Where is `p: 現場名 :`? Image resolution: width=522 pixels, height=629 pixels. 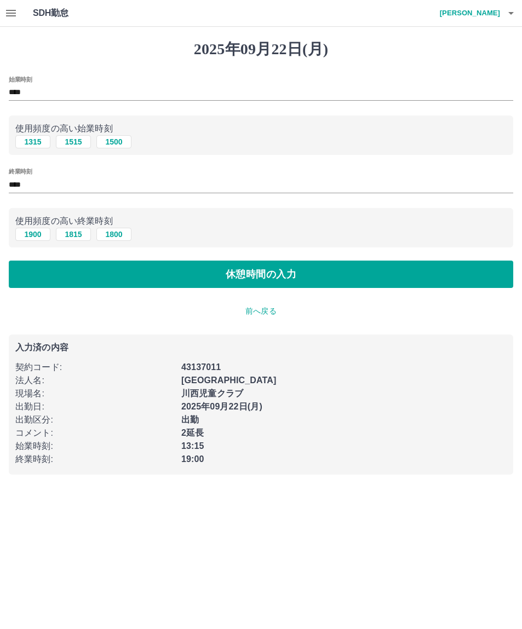
p: 現場名 : is located at coordinates (95, 394).